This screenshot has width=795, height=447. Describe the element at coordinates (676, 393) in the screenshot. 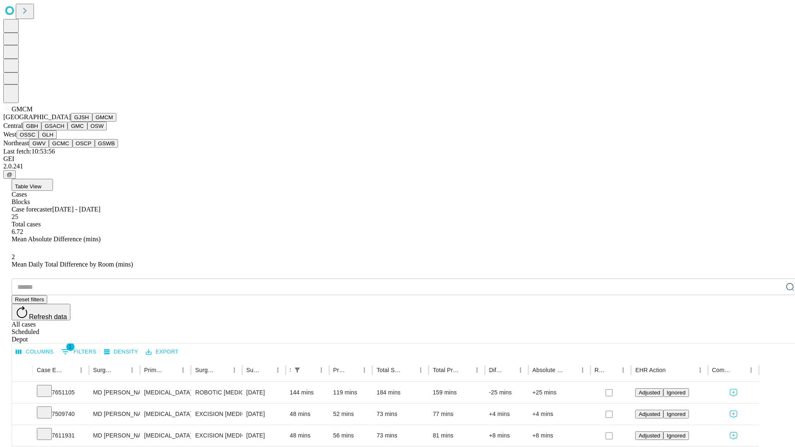

I see `button: Ignored` at that location.